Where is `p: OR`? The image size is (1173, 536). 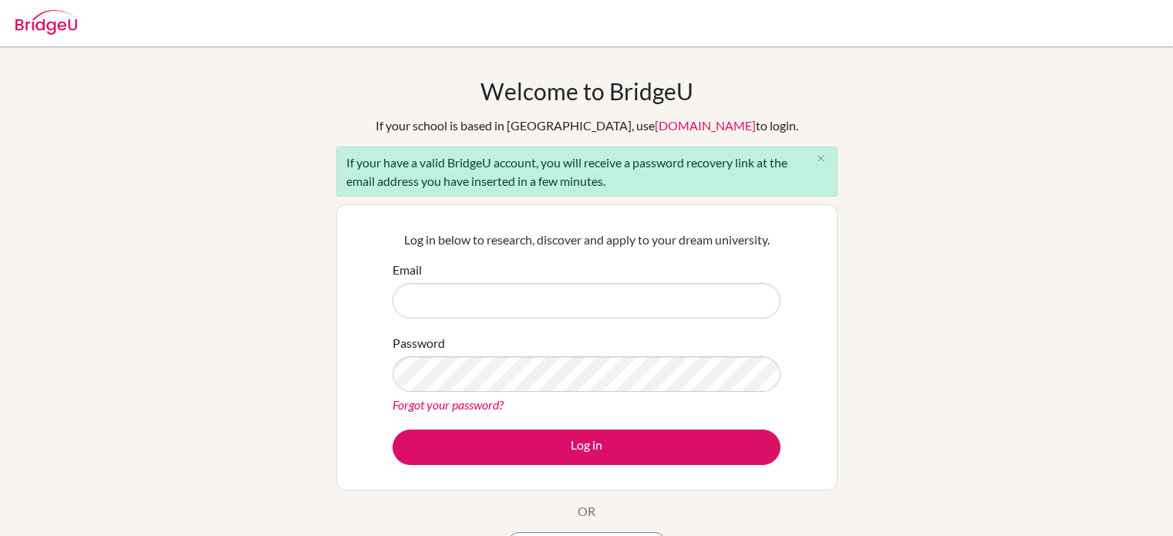
p: OR is located at coordinates (586, 511).